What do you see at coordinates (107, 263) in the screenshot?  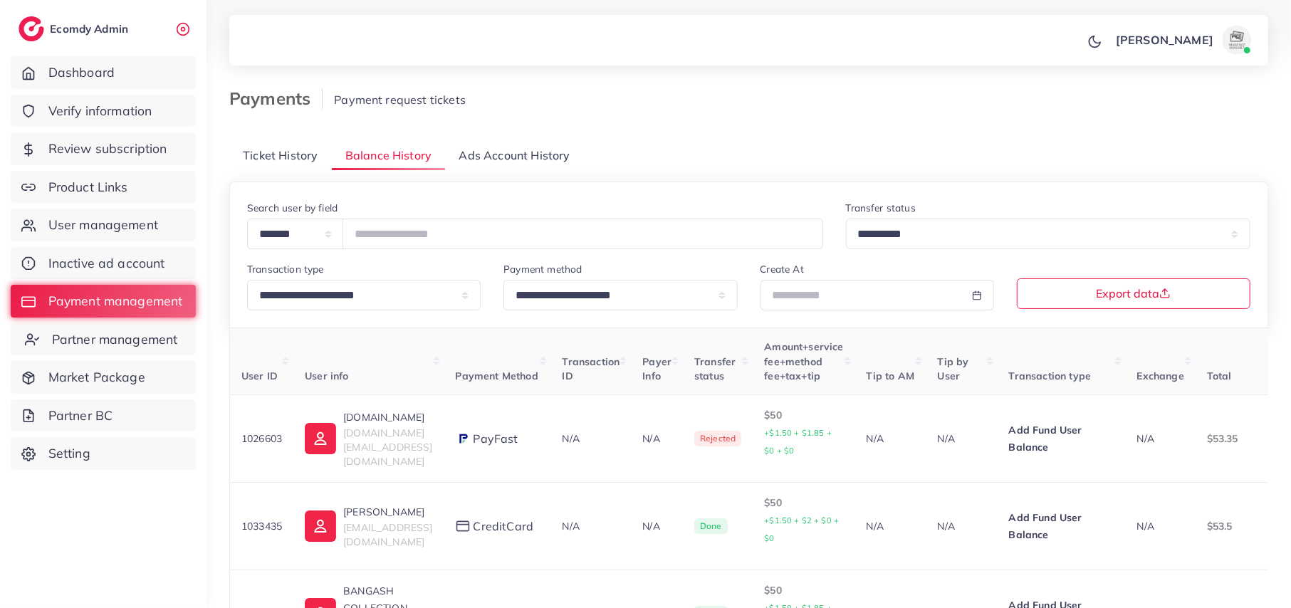 I see `span: Inactive ad account` at bounding box center [107, 263].